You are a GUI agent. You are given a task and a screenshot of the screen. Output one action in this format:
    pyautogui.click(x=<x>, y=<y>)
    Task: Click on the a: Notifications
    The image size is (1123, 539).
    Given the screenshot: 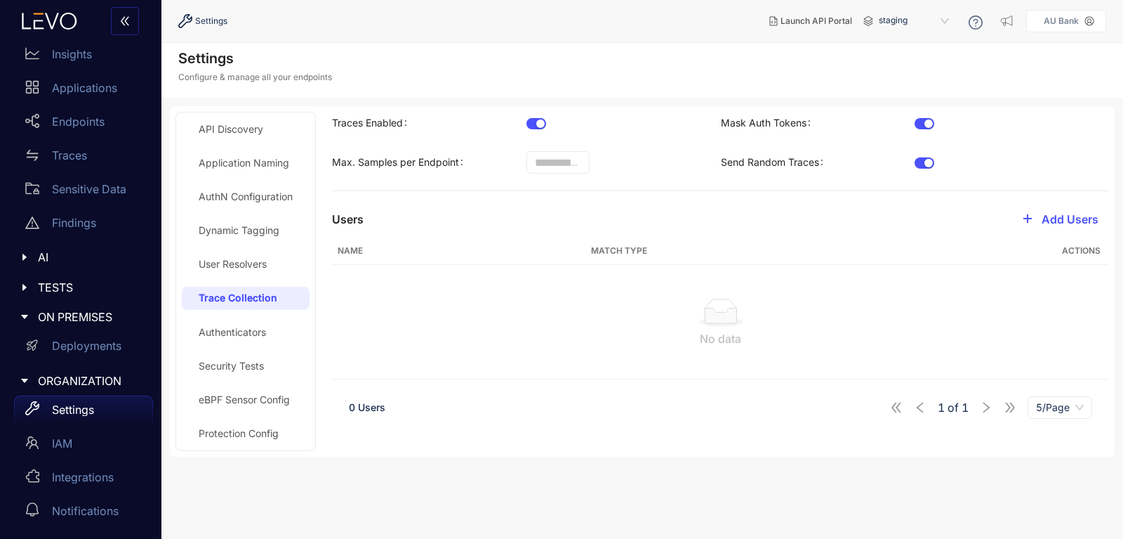 What is the action you would take?
    pyautogui.click(x=84, y=513)
    